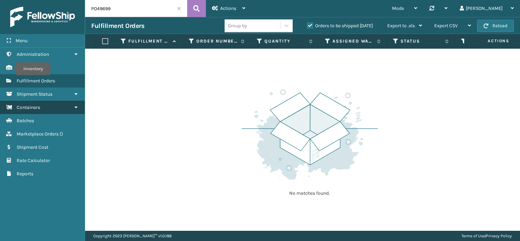 This screenshot has height=241, width=520. Describe the element at coordinates (43, 17) in the screenshot. I see `img: logo` at that location.